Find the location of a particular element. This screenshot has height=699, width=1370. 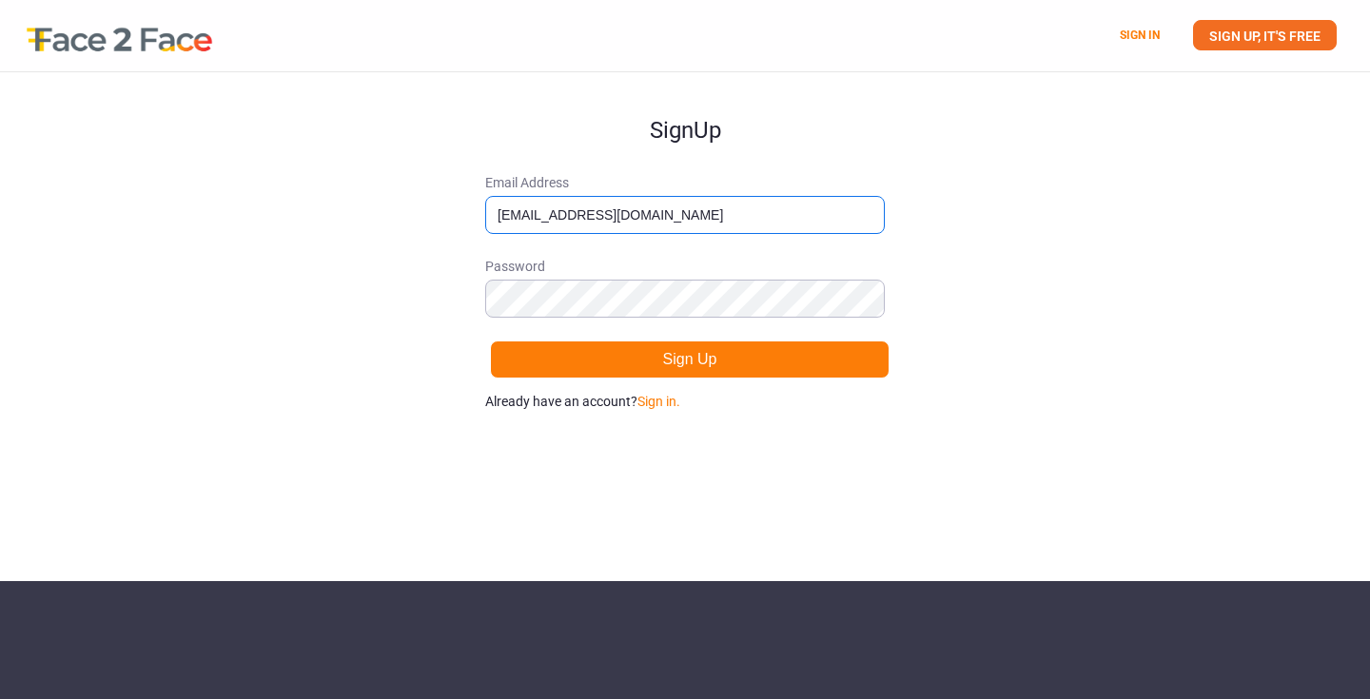

h1: Sign Up is located at coordinates (685, 108).